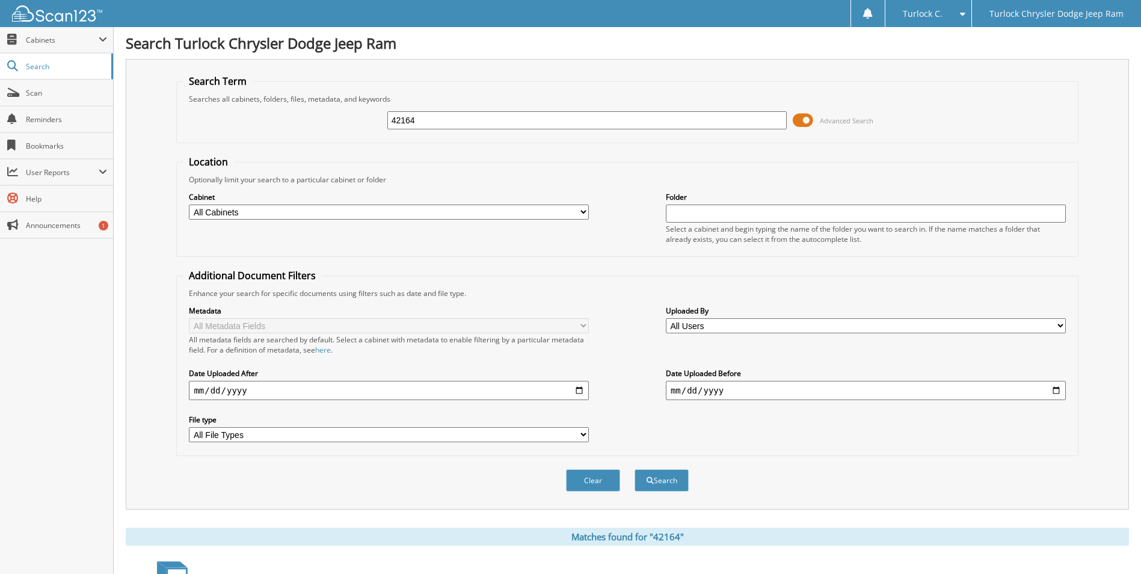 Image resolution: width=1141 pixels, height=574 pixels. I want to click on span: Turlock Chrysler Dodge Jeep Ram, so click(1057, 14).